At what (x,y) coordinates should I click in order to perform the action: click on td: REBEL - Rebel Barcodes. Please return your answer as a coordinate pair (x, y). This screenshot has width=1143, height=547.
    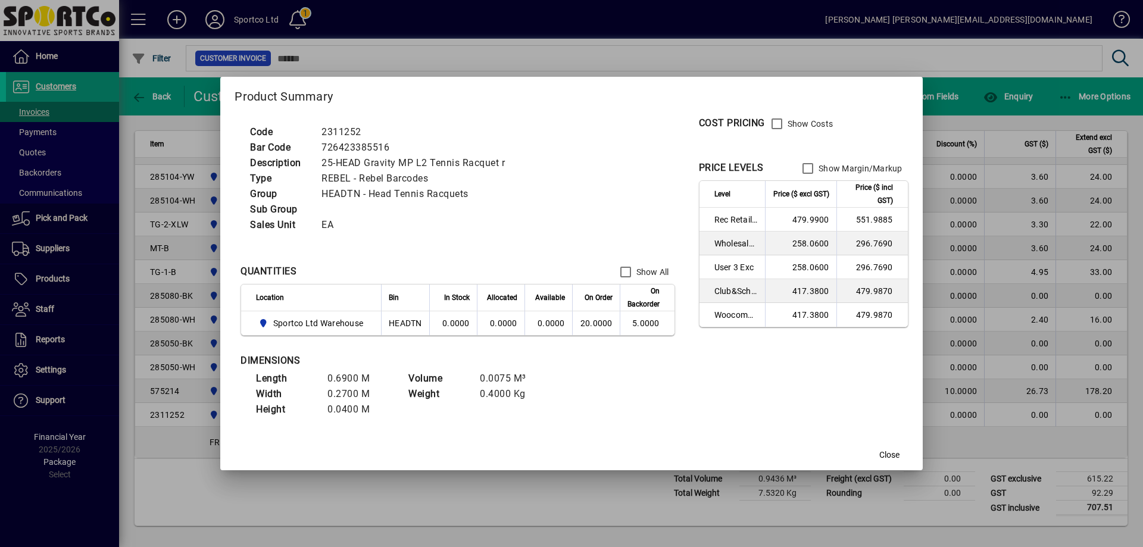
    Looking at the image, I should click on (417, 179).